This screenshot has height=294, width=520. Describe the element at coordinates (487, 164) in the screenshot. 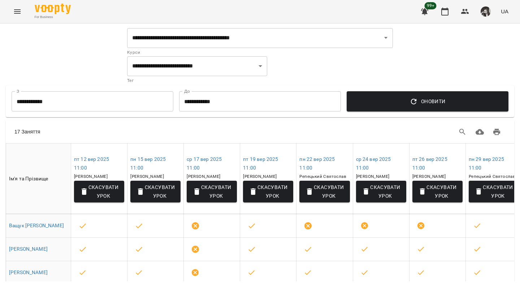

I see `a: пн 29 вер 202511:00` at that location.